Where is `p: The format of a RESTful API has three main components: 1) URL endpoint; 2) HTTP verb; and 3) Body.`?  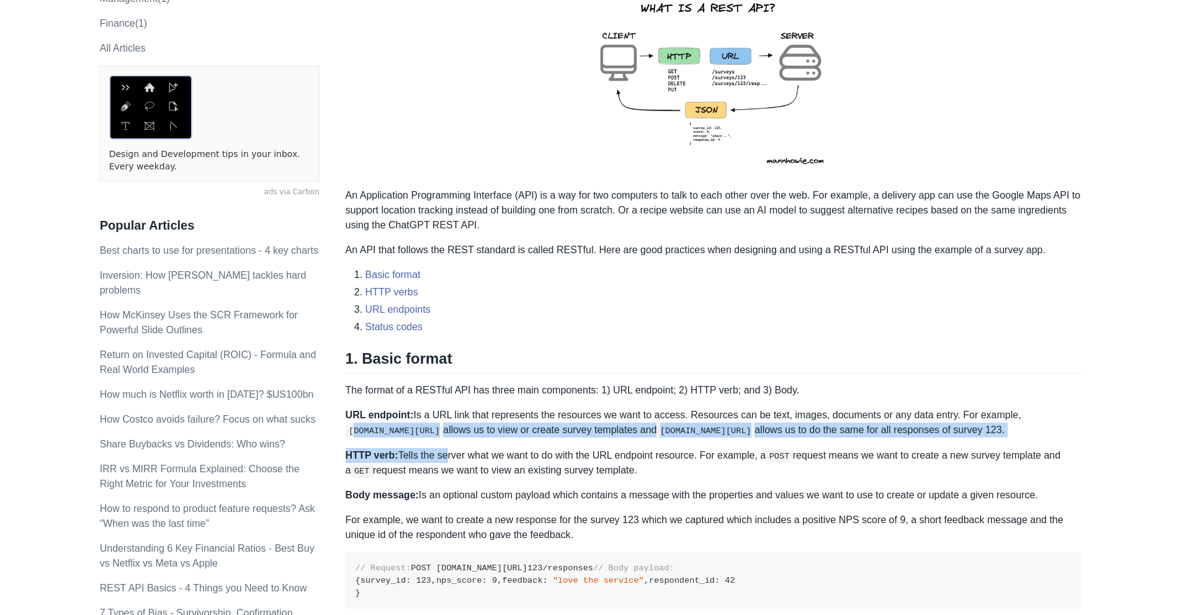 p: The format of a RESTful API has three main components: 1) URL endpoint; 2) HTTP verb; and 3) Body. is located at coordinates (714, 390).